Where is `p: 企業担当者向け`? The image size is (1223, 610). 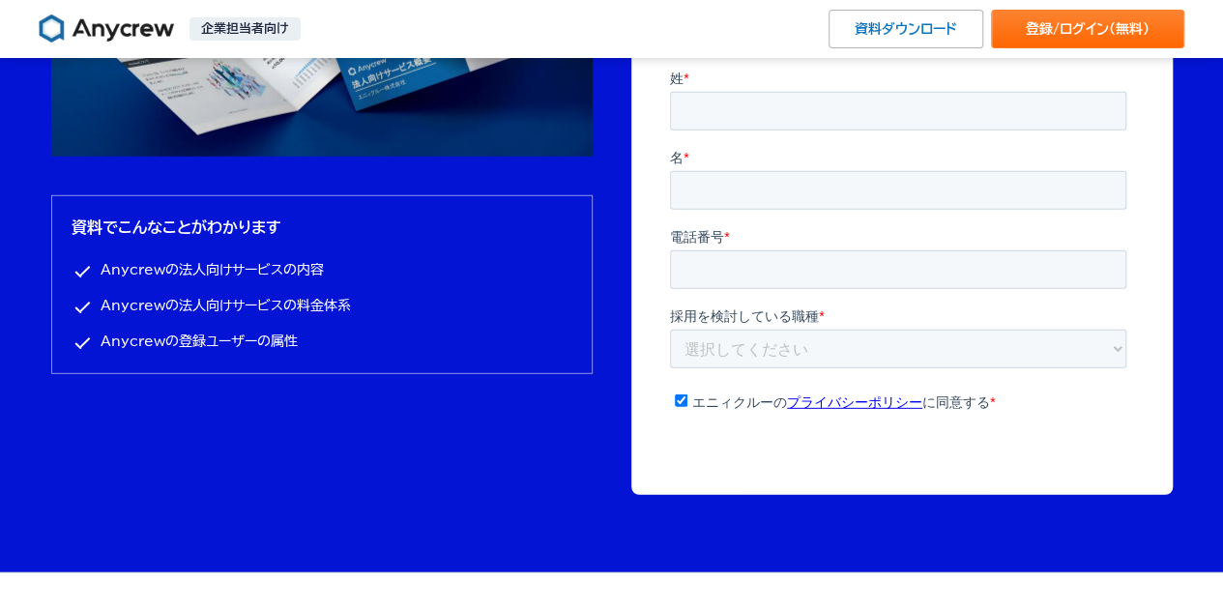 p: 企業担当者向け is located at coordinates (245, 29).